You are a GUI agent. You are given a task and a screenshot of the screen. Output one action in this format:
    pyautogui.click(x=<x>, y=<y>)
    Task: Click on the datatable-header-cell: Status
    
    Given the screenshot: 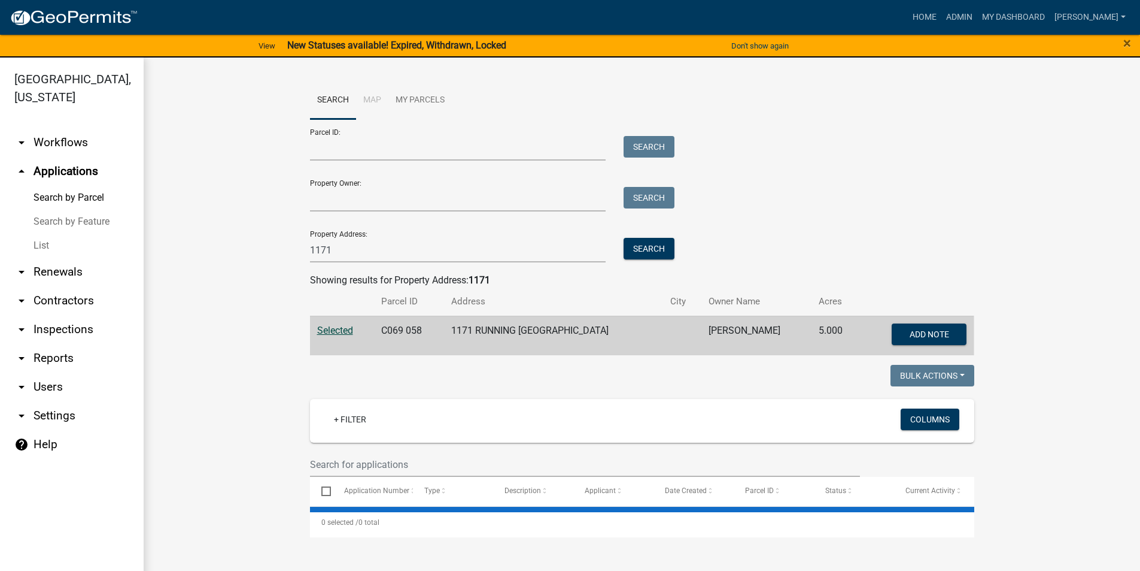 What is the action you would take?
    pyautogui.click(x=854, y=491)
    